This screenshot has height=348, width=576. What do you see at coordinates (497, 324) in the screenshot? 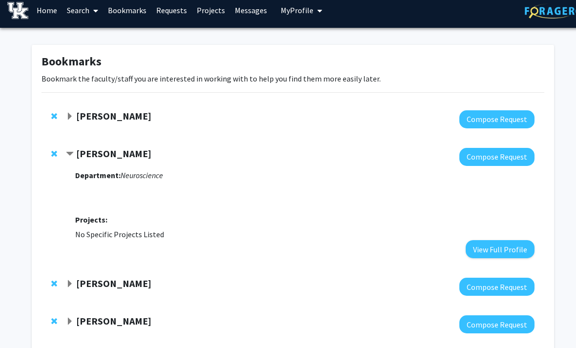
I see `button: Compose Request to Bjoern Bauer` at bounding box center [497, 324].